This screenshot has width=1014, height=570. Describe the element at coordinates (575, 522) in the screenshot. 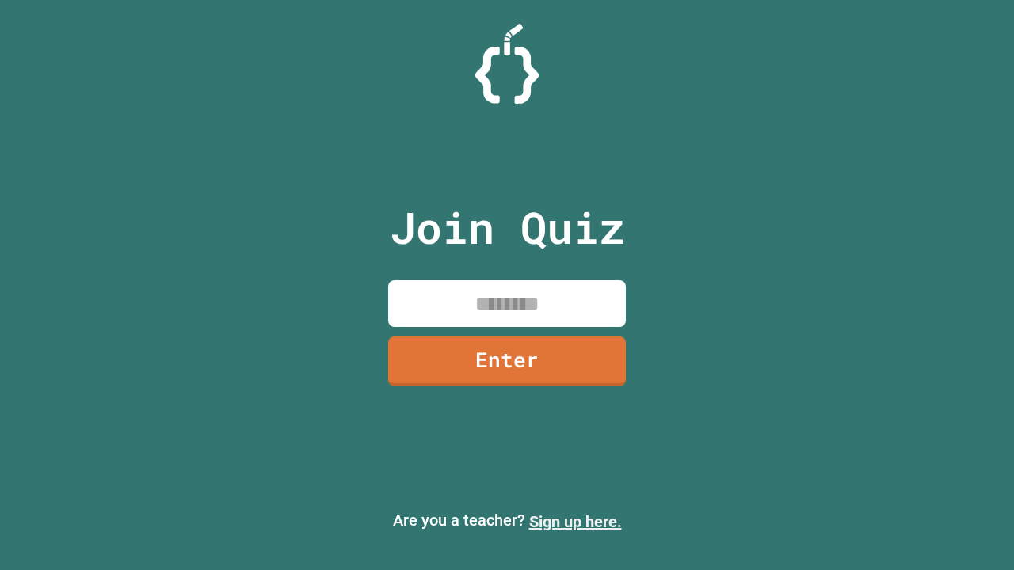

I see `a: Sign up here.` at that location.